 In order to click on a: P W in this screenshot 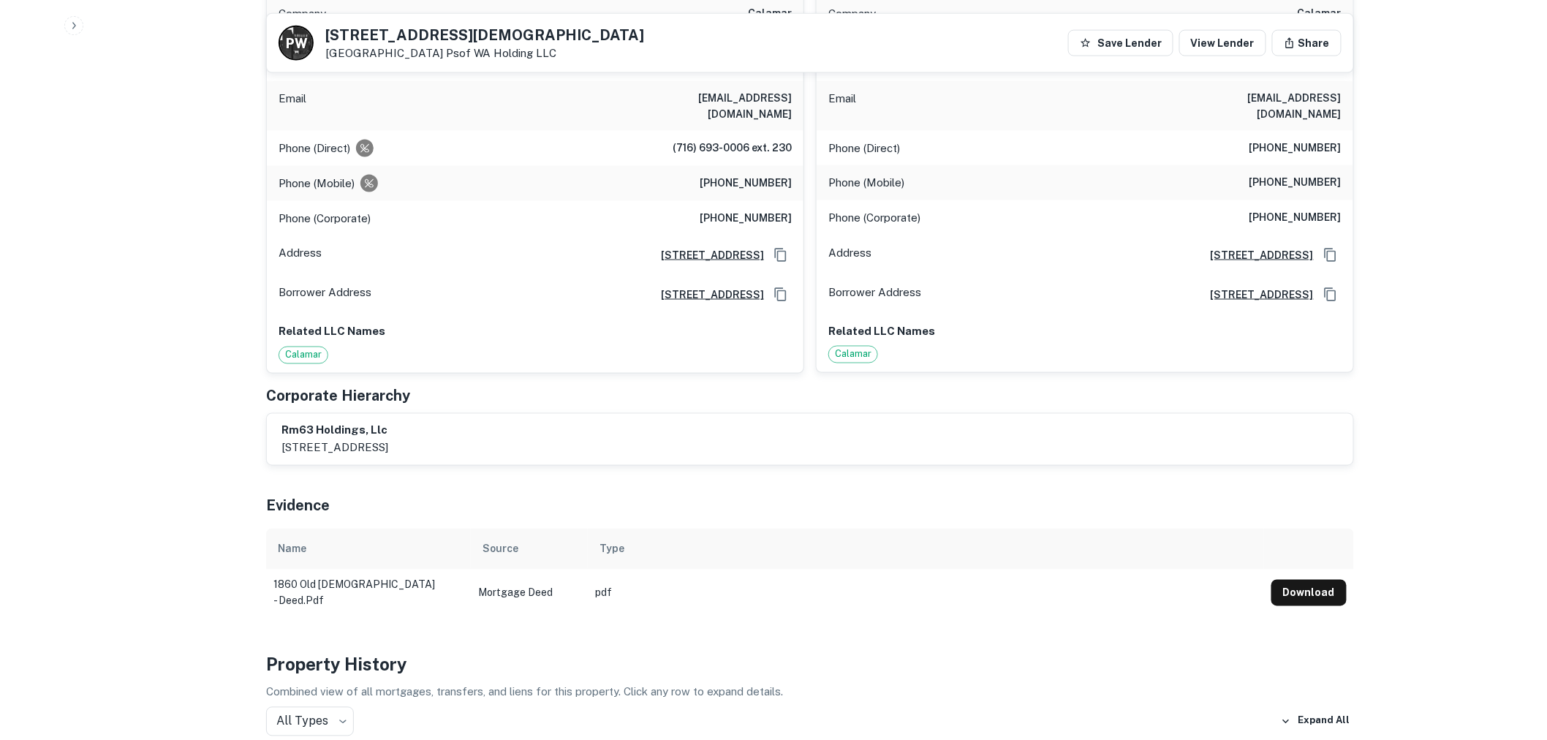, I will do `click(296, 43)`.